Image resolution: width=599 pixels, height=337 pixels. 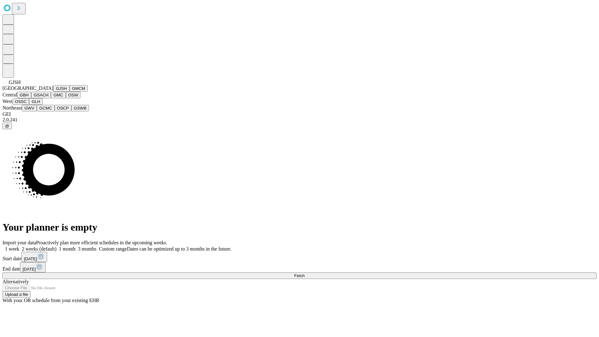 What do you see at coordinates (24, 95) in the screenshot?
I see `button: GBH` at bounding box center [24, 95].